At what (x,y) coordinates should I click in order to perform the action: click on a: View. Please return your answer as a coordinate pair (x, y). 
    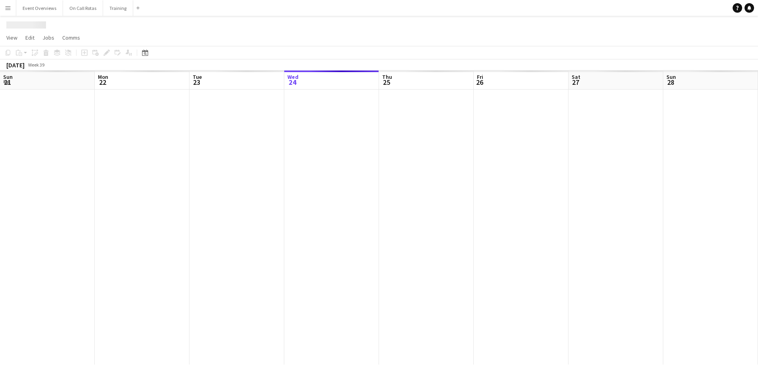
    Looking at the image, I should click on (12, 38).